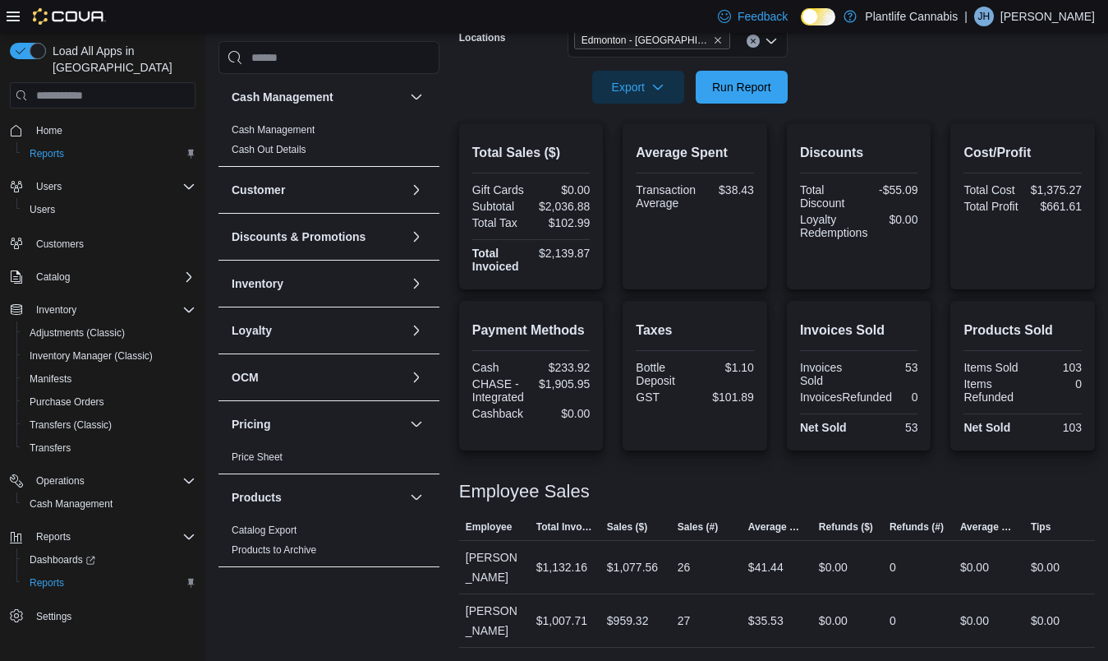  I want to click on span: Manifests, so click(50, 379).